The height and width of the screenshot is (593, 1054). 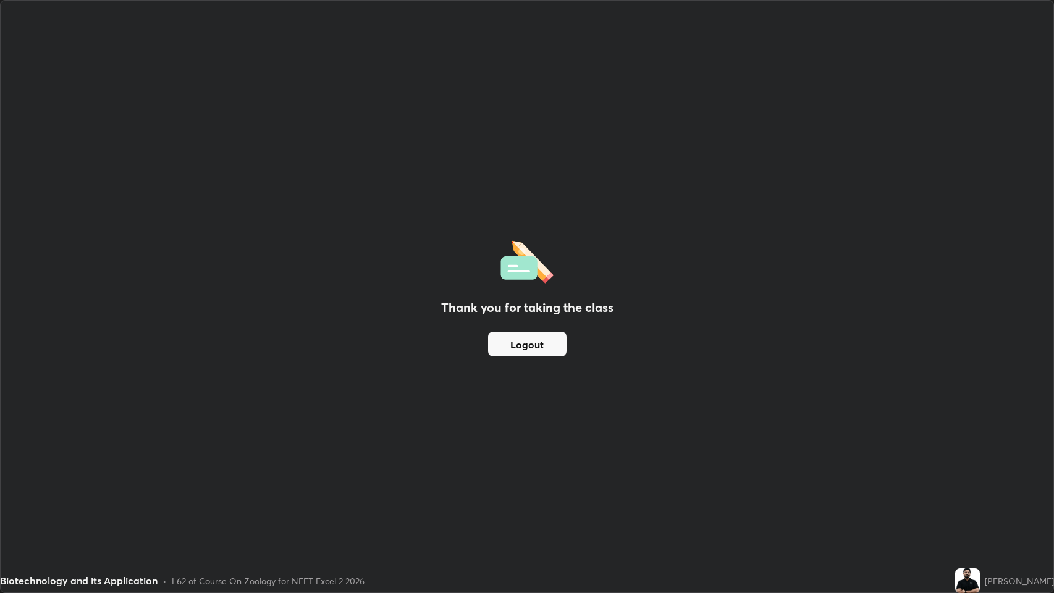 I want to click on h2: Thank you for taking the class, so click(x=527, y=308).